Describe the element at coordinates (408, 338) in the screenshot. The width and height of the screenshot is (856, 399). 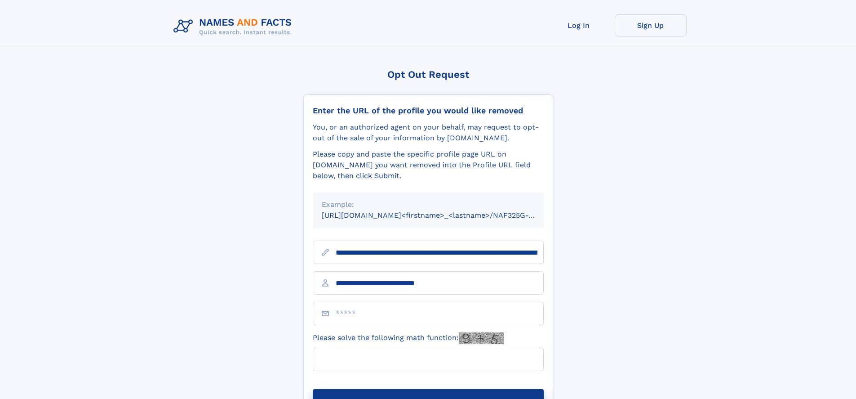
I see `label: Please solve the following math function:` at that location.